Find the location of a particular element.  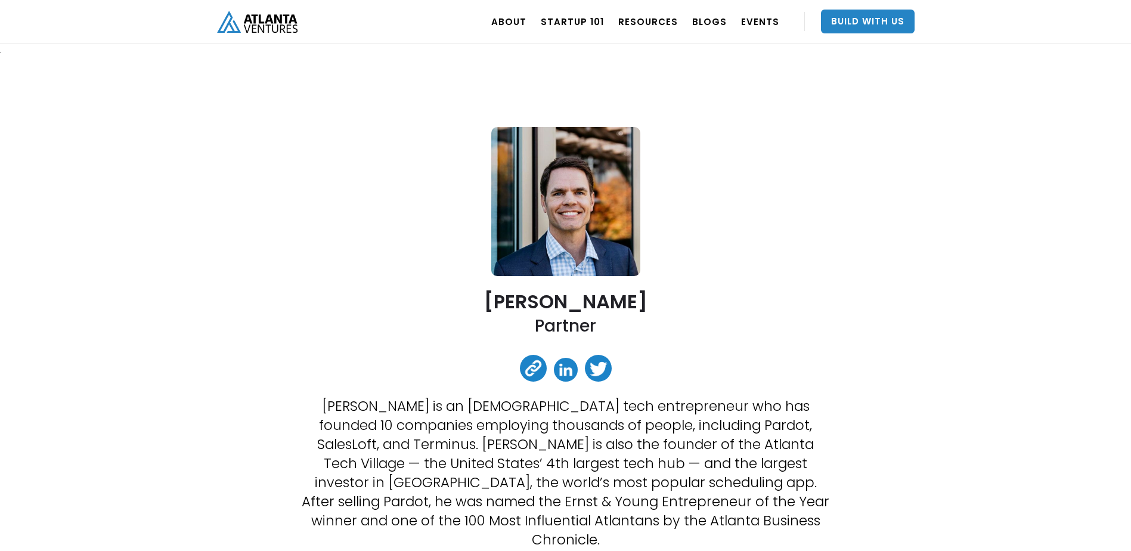

a: Build With Us is located at coordinates (868, 21).